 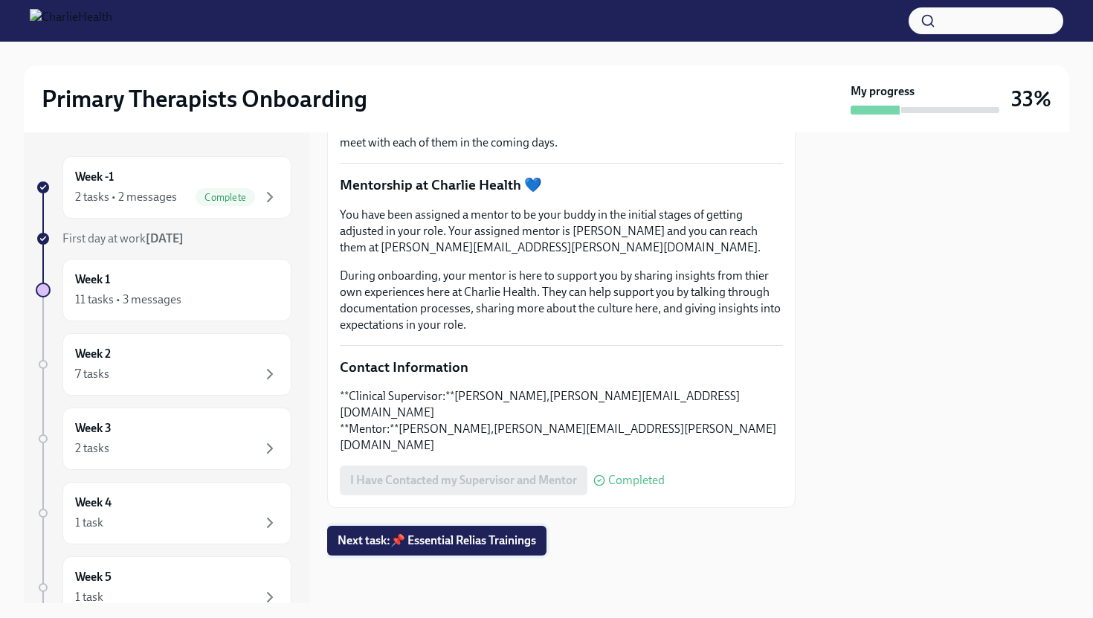 What do you see at coordinates (561, 367) in the screenshot?
I see `p: Contact Information` at bounding box center [561, 367].